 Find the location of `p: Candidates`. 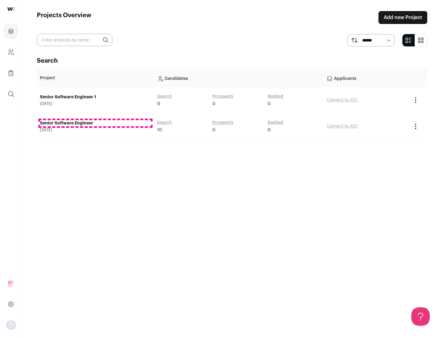

p: Candidates is located at coordinates (239, 78).